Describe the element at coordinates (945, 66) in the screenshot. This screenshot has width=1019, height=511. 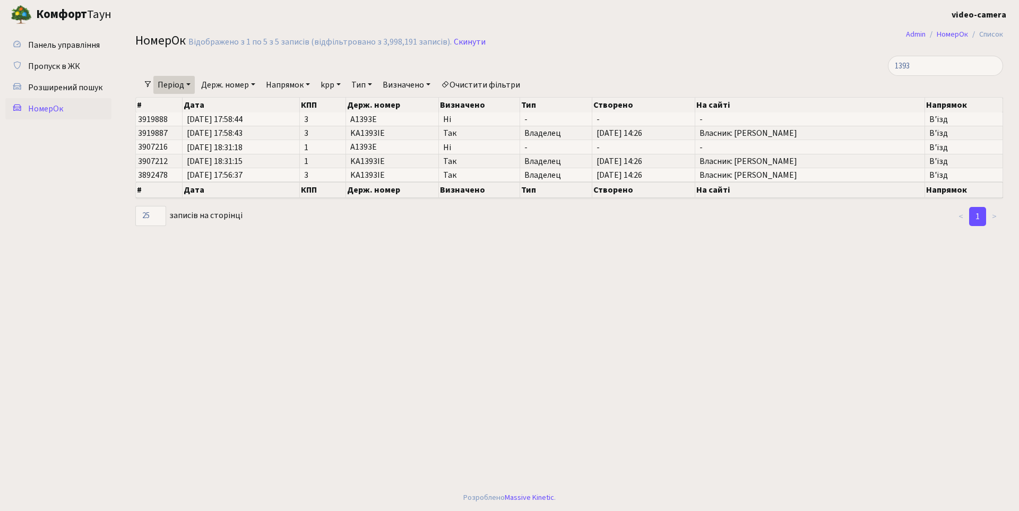
I see `input: Пошук...` at that location.